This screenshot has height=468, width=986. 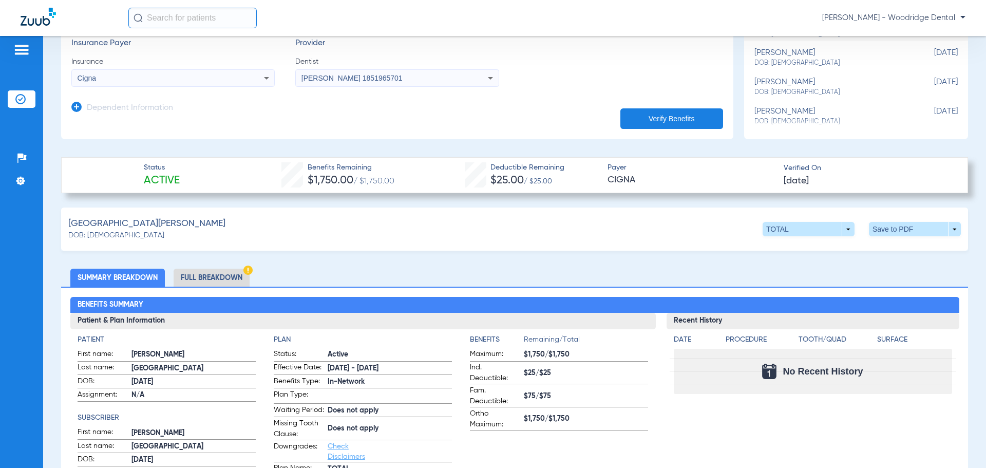 What do you see at coordinates (162, 167) in the screenshot?
I see `span: Status` at bounding box center [162, 167].